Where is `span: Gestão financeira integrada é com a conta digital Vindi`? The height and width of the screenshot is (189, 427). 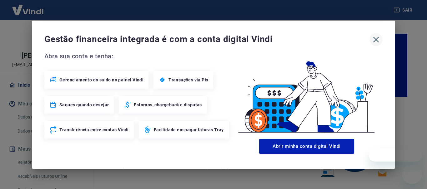
span: Gestão financeira integrada é com a conta digital Vindi is located at coordinates (207, 39).